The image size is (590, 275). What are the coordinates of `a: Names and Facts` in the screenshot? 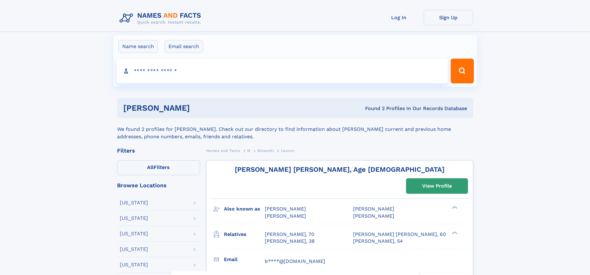 It's located at (223, 150).